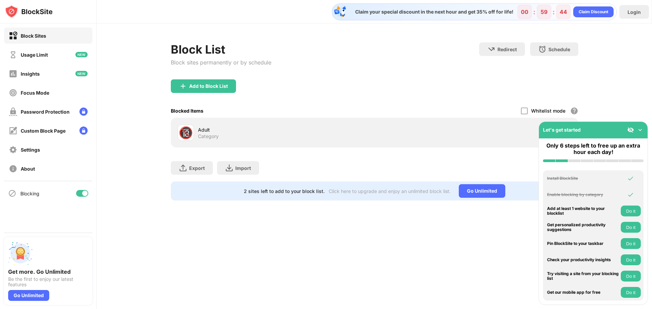 This screenshot has width=652, height=309. Describe the element at coordinates (34, 55) in the screenshot. I see `div: Usage Limit` at that location.